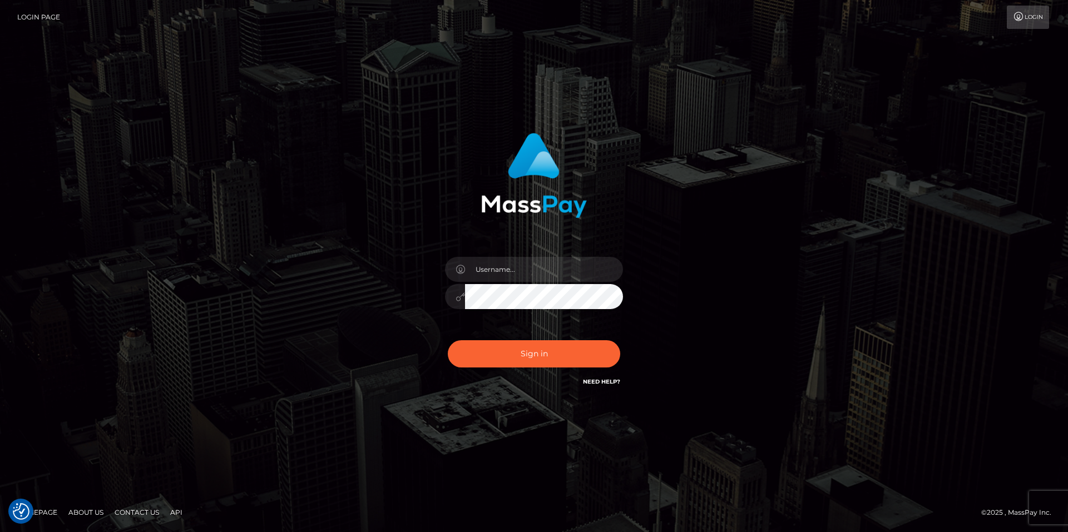  I want to click on a: Contact Us, so click(137, 512).